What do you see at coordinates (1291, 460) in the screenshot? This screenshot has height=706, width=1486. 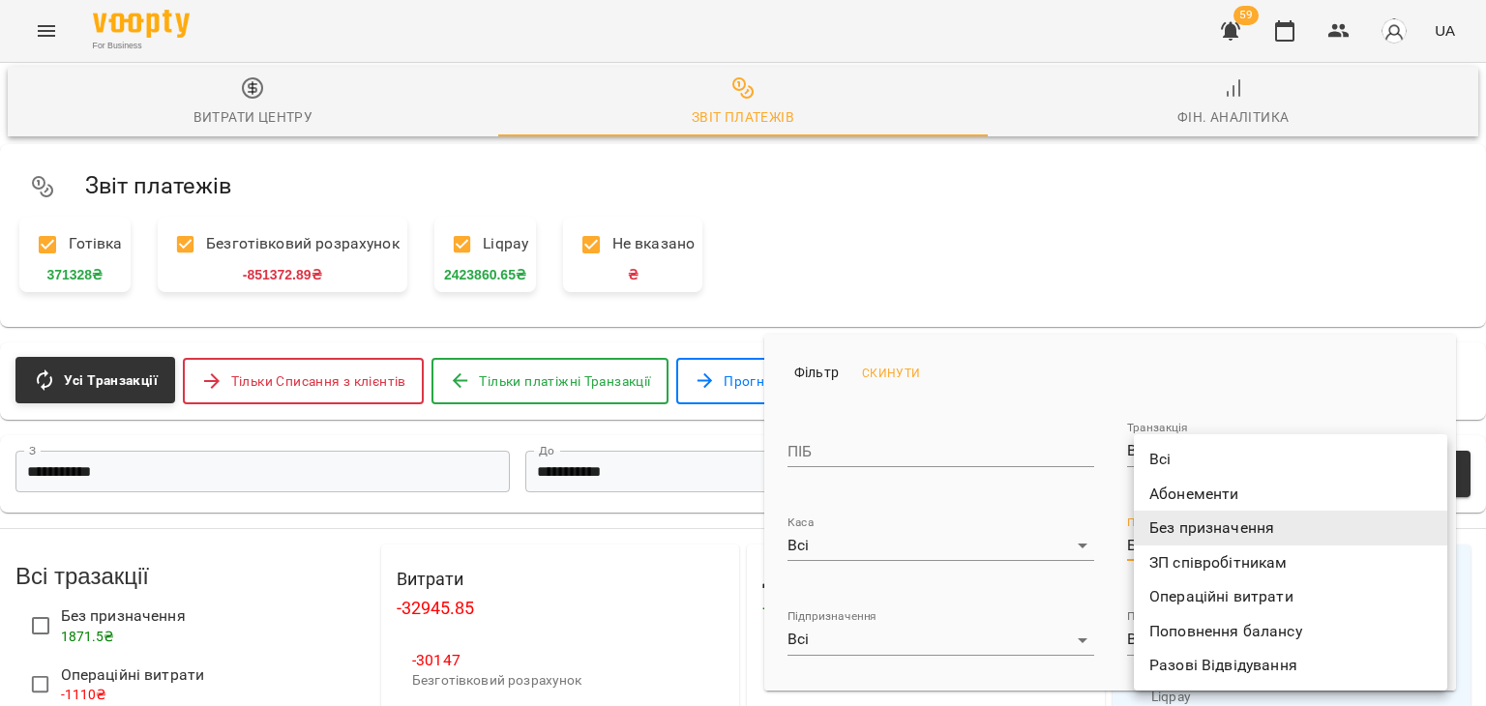 I see `li: Всі` at bounding box center [1291, 460].